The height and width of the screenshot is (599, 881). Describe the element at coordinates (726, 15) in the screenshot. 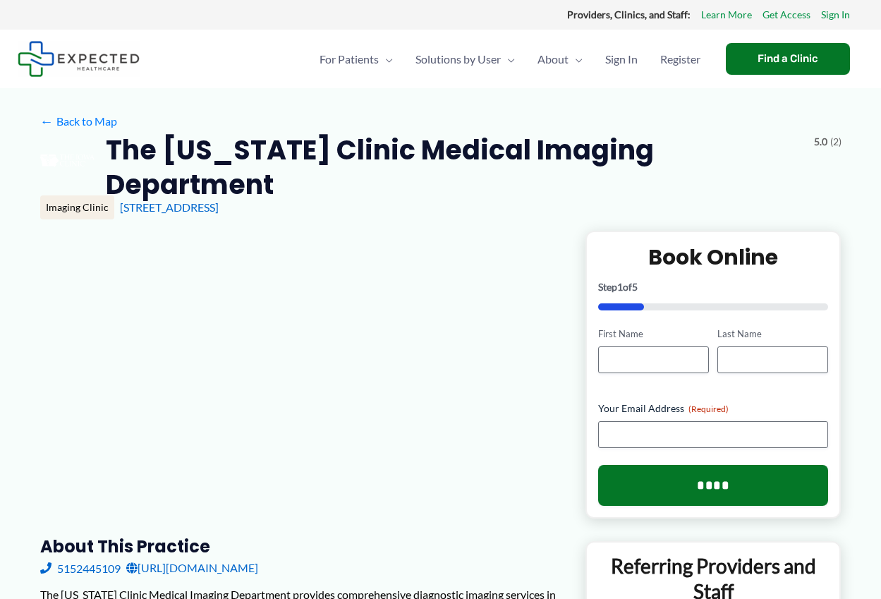

I see `a: Learn More` at that location.